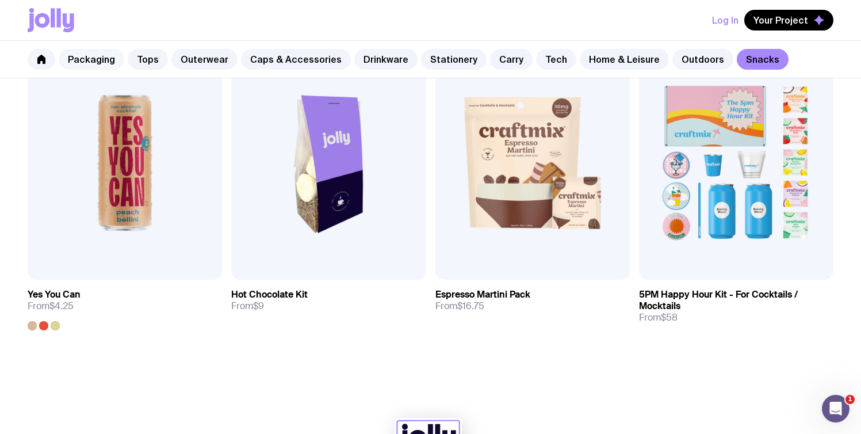  What do you see at coordinates (54, 295) in the screenshot?
I see `h3: Yes You Can` at bounding box center [54, 295].